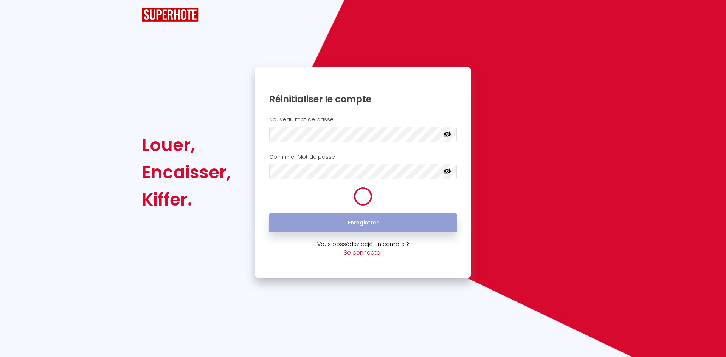 The width and height of the screenshot is (726, 357). Describe the element at coordinates (363, 119) in the screenshot. I see `h2: Nouveau mot de passe` at that location.